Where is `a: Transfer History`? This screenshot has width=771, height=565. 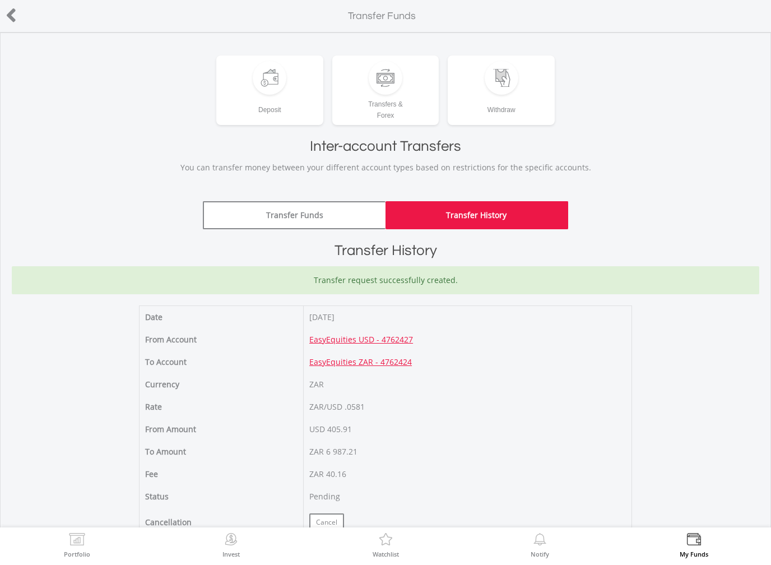 a: Transfer History is located at coordinates (477, 215).